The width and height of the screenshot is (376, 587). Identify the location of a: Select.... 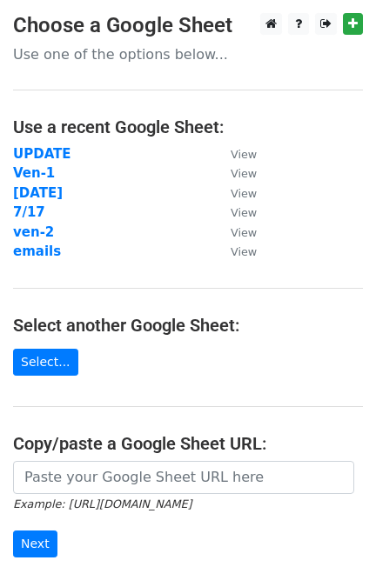
(45, 362).